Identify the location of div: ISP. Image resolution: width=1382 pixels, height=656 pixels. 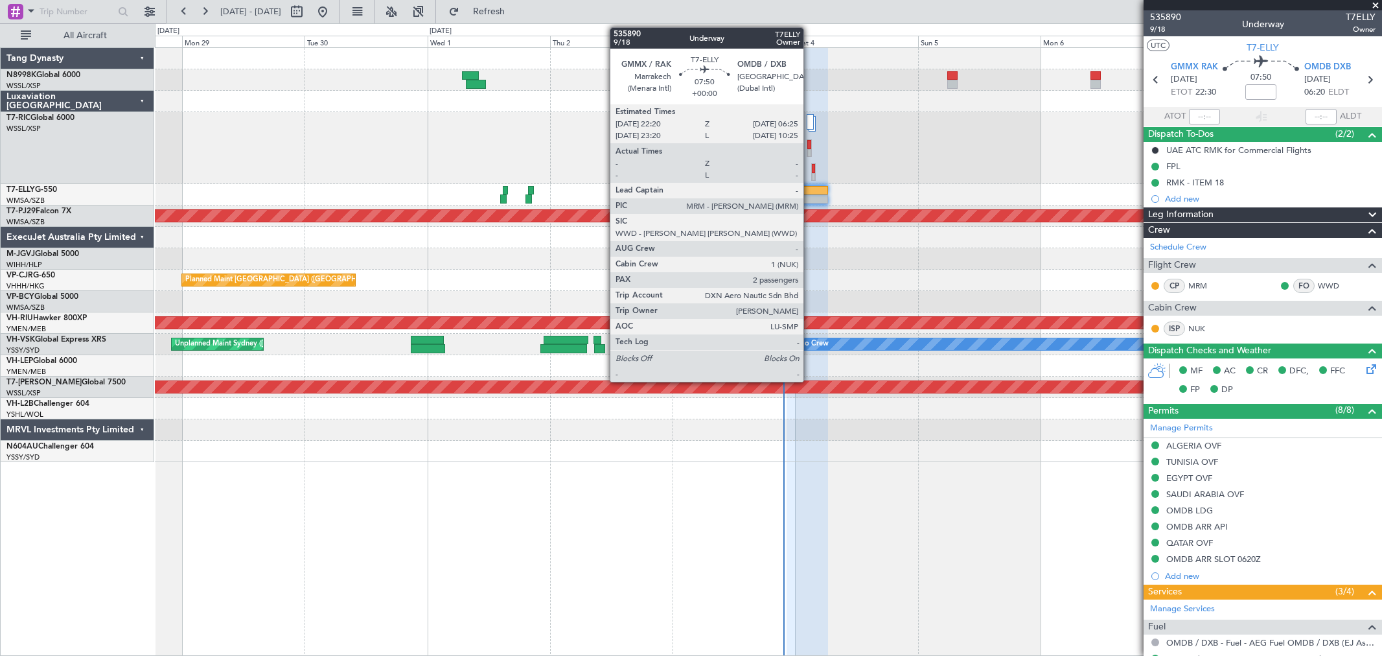
(1174, 328).